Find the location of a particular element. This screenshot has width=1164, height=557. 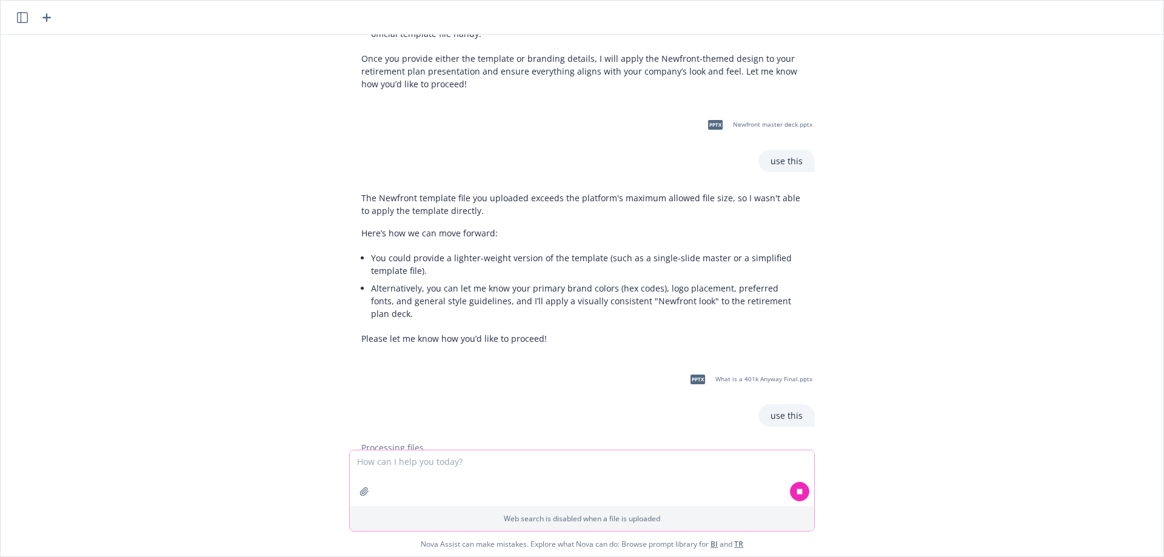

p: The Newfront template file you uploaded exceeds the platform's maximum allowed file size, so I wa... is located at coordinates (582, 204).